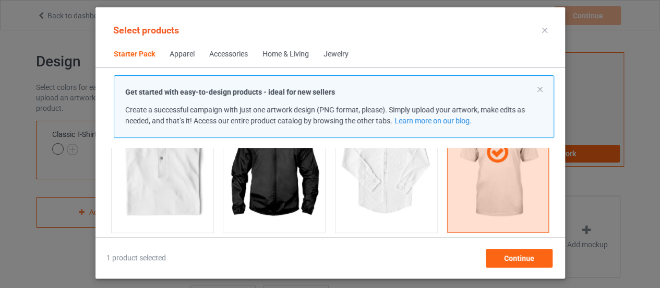 This screenshot has width=660, height=288. Describe the element at coordinates (230, 92) in the screenshot. I see `strong: Get started with easy-to-design products - ideal for new sellers` at that location.